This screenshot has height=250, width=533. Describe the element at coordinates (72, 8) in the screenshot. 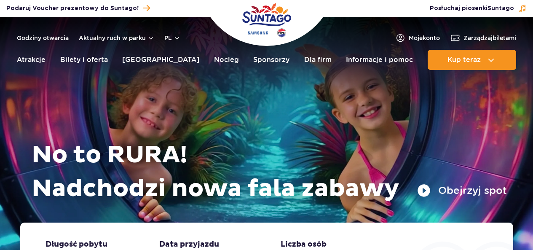

I see `span: Podaruj Voucher prezentowy do Suntago!` at that location.